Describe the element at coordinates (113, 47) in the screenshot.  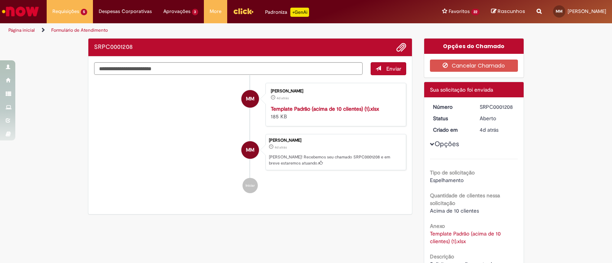
I see `h2: SRPC0001208 Histórico de tíquete` at that location.